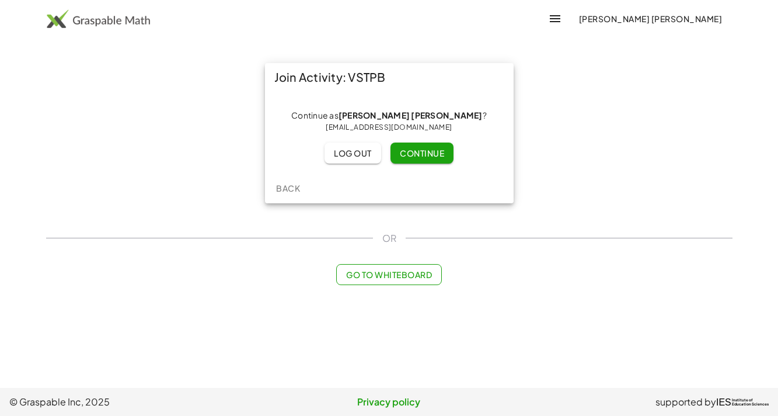 The image size is (778, 416). Describe the element at coordinates (742, 402) in the screenshot. I see `a: IESInstitute ofEducation Sciences` at that location.